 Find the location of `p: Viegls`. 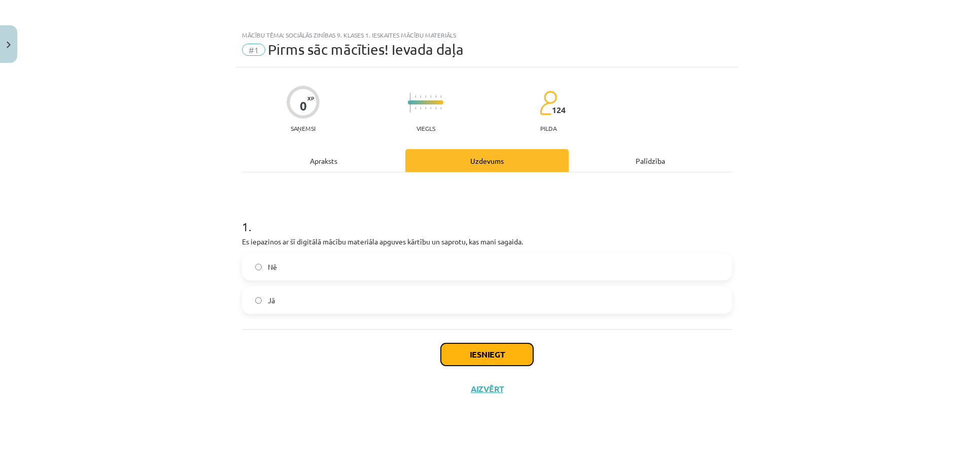

p: Viegls is located at coordinates (425, 128).